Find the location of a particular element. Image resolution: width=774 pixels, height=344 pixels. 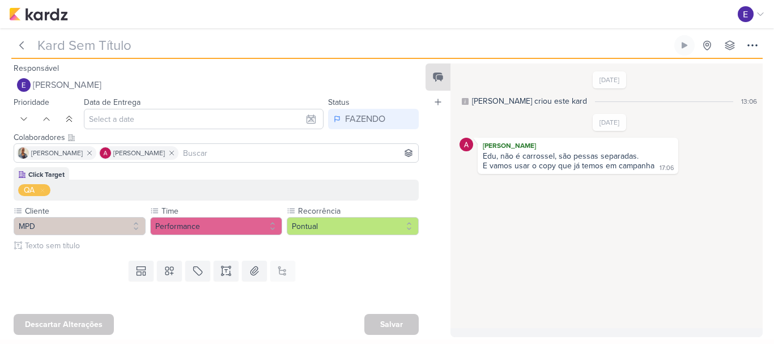

div: 13:06 is located at coordinates (750, 101).